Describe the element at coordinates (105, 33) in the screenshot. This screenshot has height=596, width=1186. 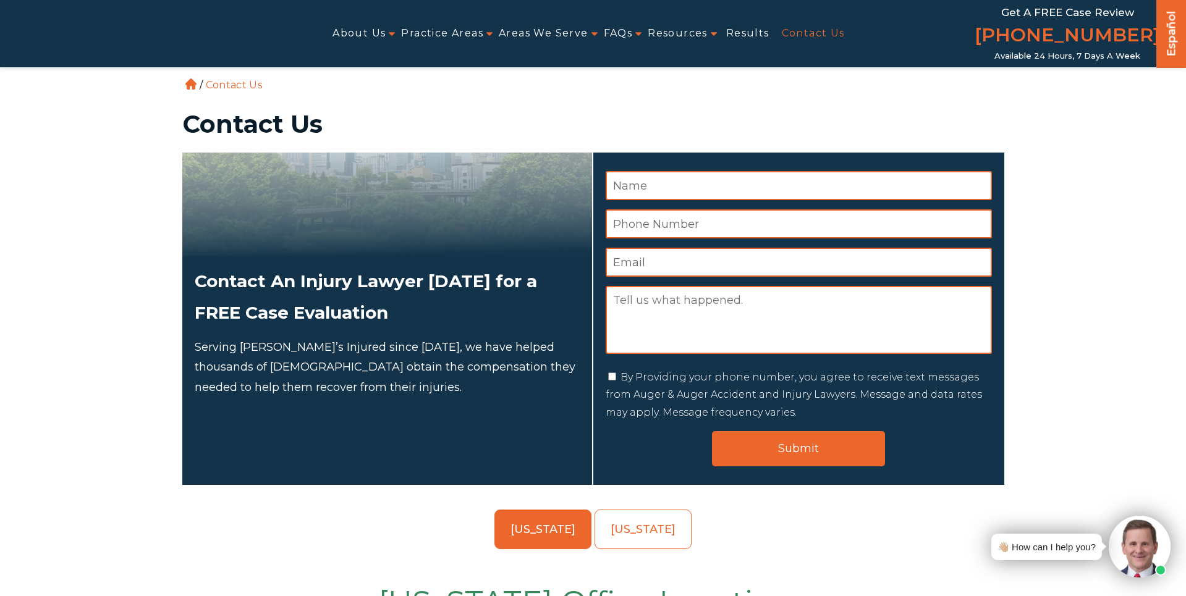
I see `a: Auger & Auger Accident and Injury Lawyers Logo` at that location.